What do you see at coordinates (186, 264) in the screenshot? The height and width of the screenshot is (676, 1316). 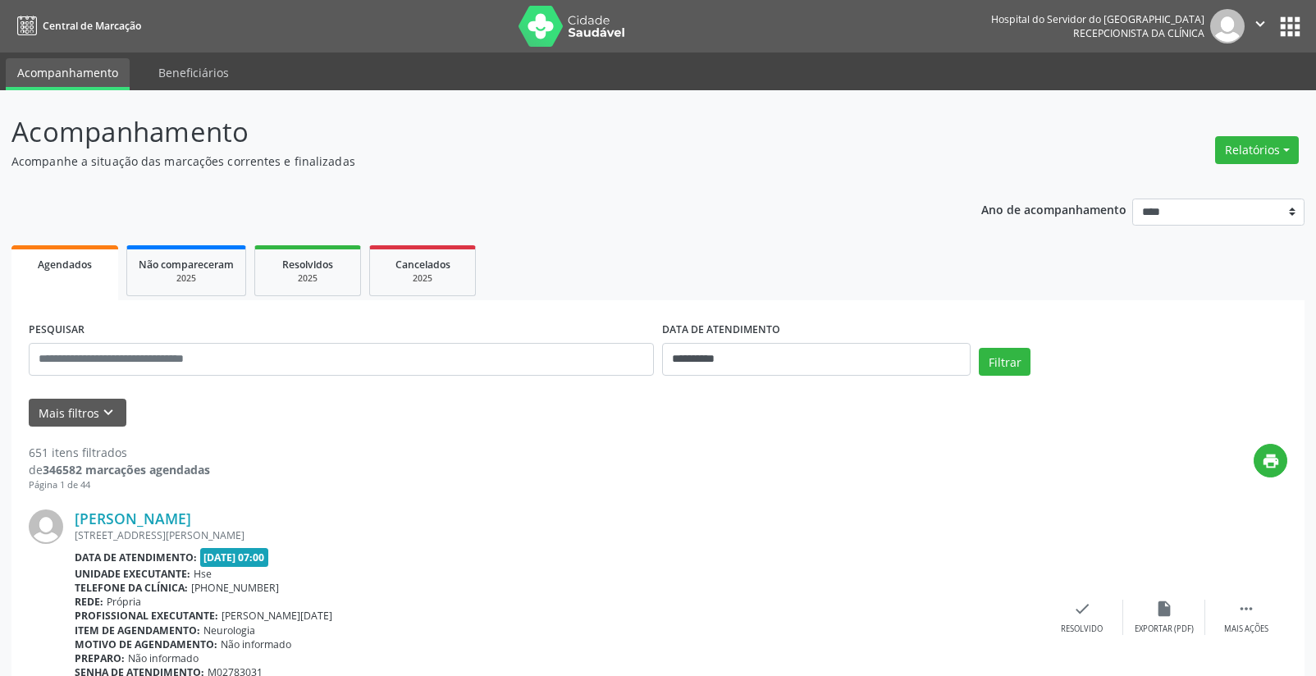 I see `span: Não compareceram` at bounding box center [186, 264].